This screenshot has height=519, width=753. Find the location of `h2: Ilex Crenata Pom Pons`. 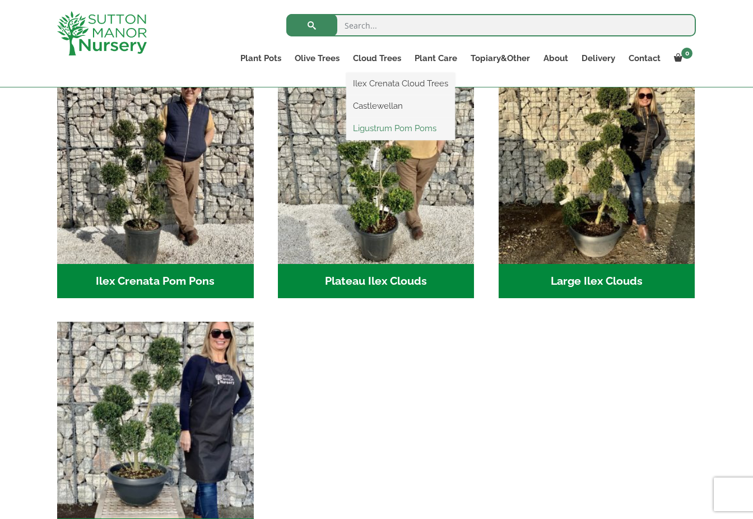

h2: Ilex Crenata Pom Pons is located at coordinates (155, 281).